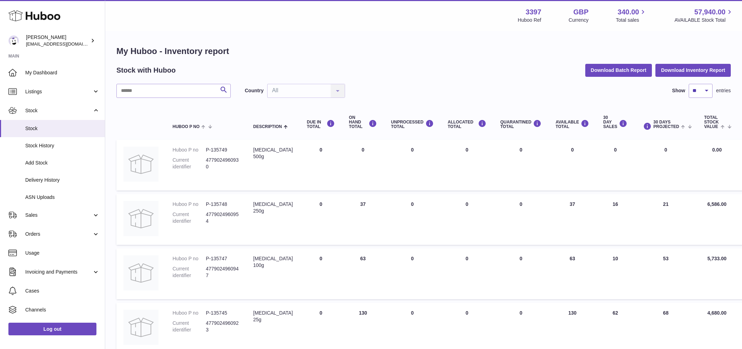 The width and height of the screenshot is (742, 349). What do you see at coordinates (59, 234) in the screenshot?
I see `span: Orders` at bounding box center [59, 234].